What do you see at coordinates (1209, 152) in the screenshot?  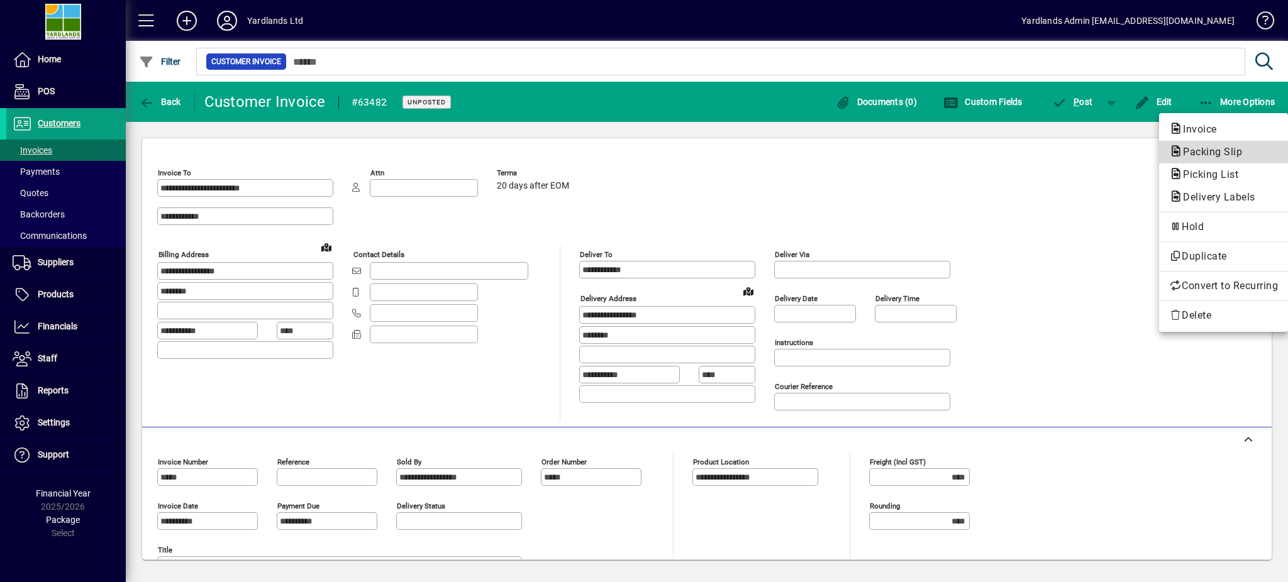 I see `span: Packing Slip` at bounding box center [1209, 152].